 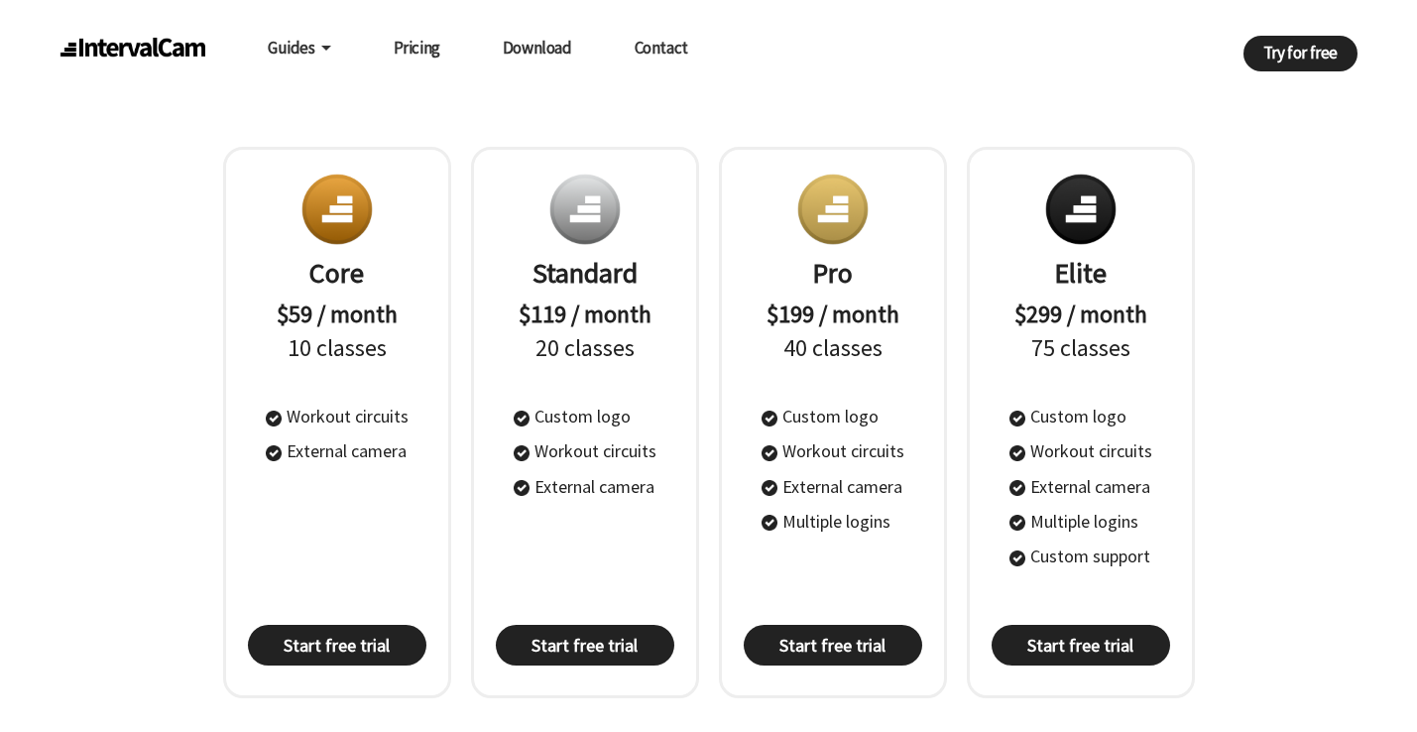 I want to click on img: pro%20logo.png, so click(x=833, y=209).